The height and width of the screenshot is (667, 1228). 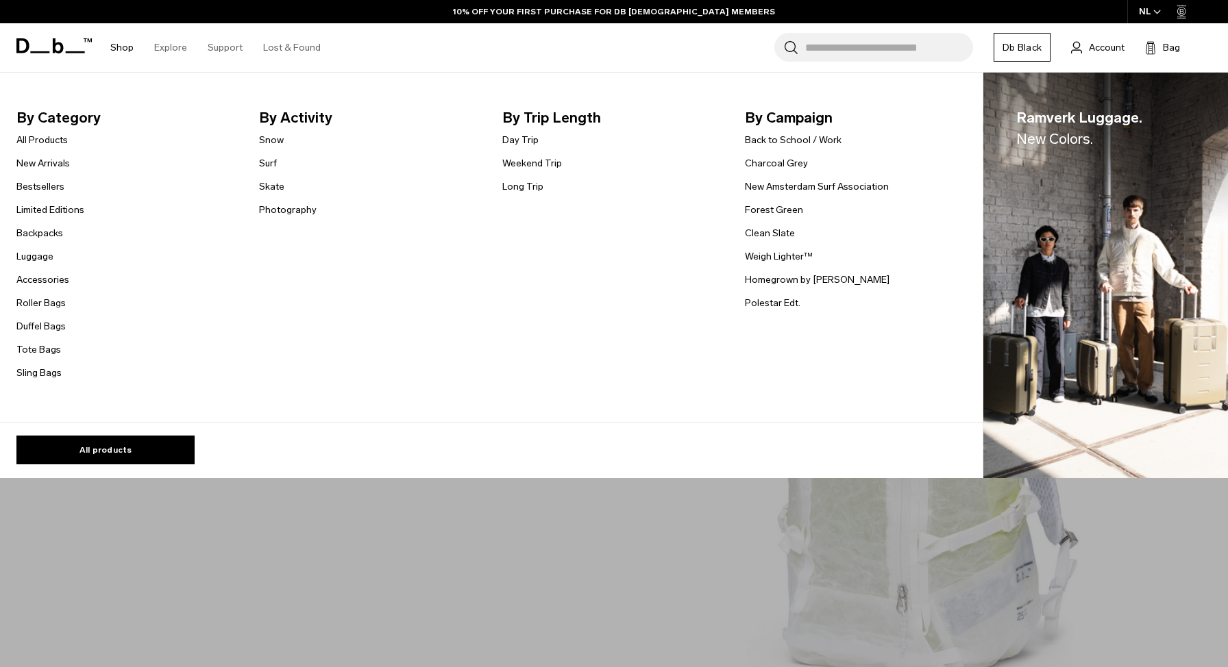 I want to click on a: Forest Green, so click(x=774, y=210).